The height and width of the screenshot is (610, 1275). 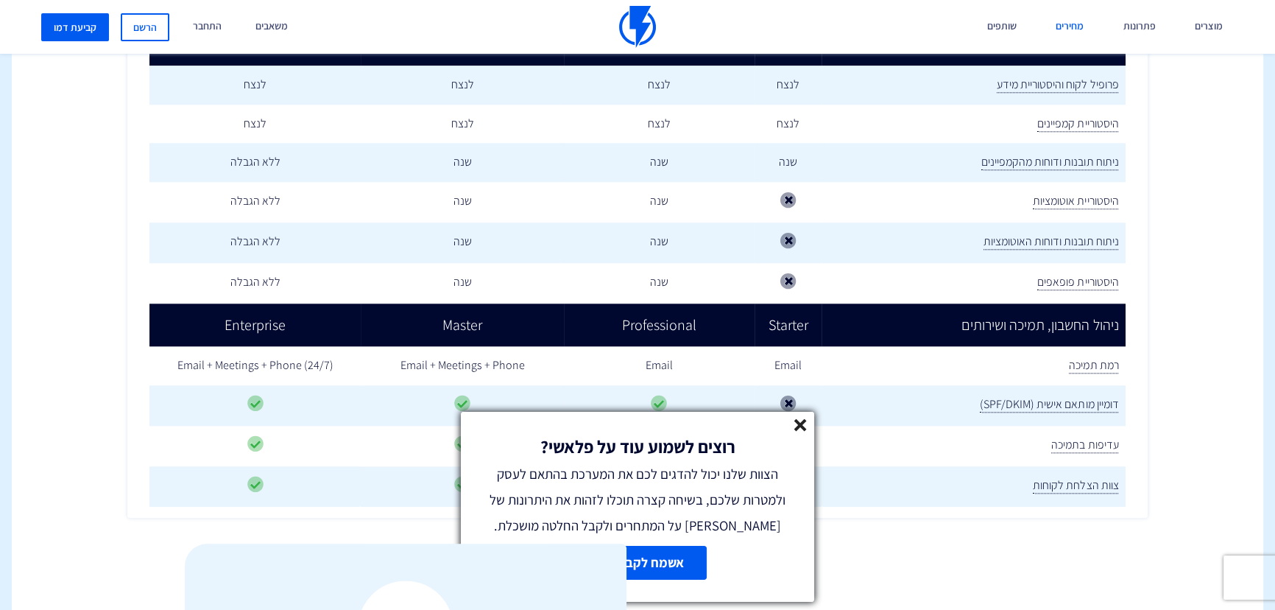 What do you see at coordinates (1049, 404) in the screenshot?
I see `span: דומיין מותאם אישית (SPF/DKIM)` at bounding box center [1049, 404].